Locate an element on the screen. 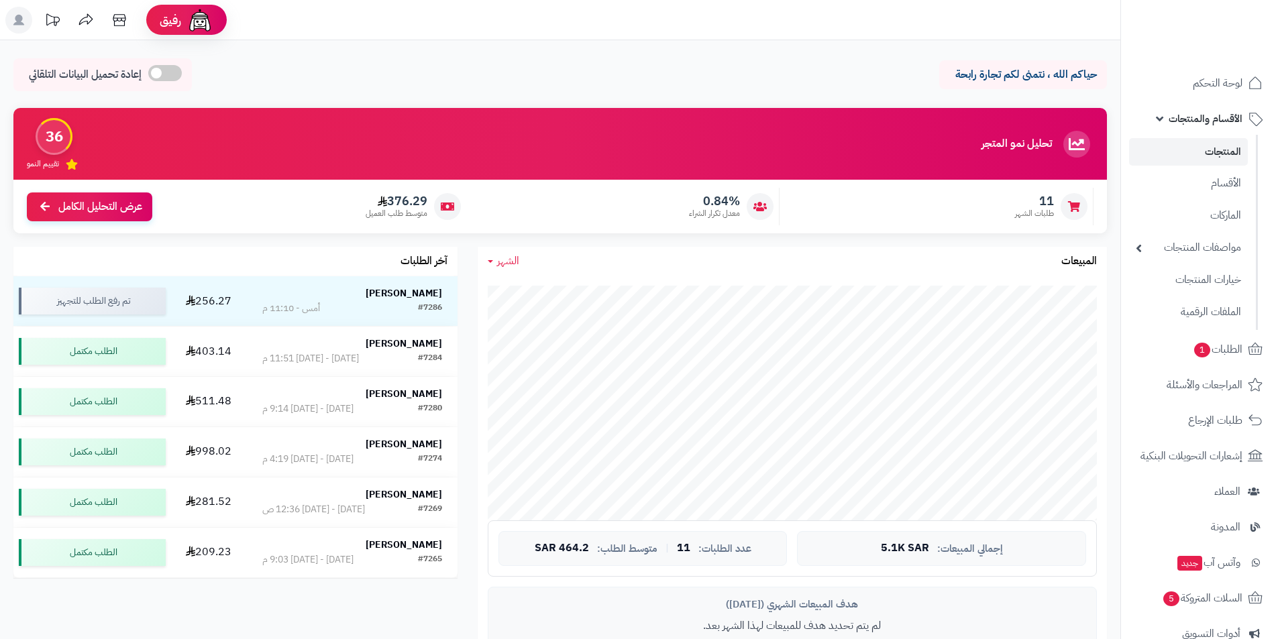 This screenshot has height=639, width=1278. span: الطلبات is located at coordinates (1218, 350).